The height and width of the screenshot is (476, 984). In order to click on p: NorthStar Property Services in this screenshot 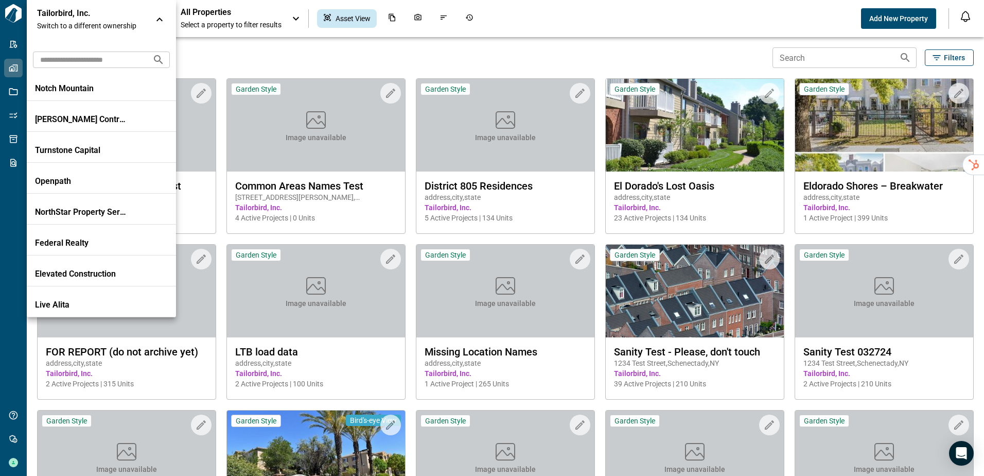, I will do `click(81, 212)`.